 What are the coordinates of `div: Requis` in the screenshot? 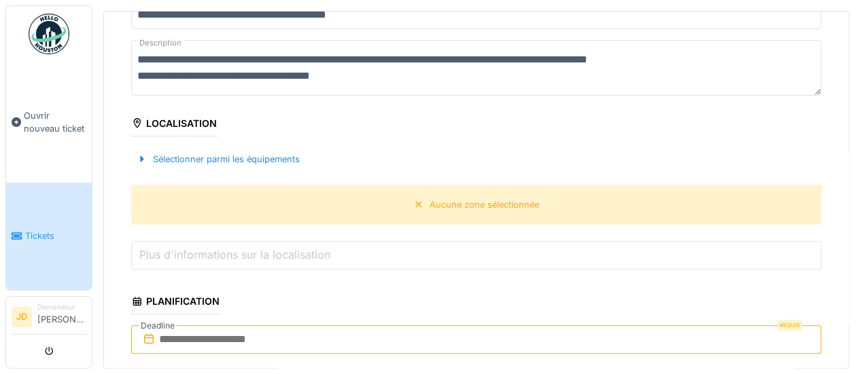 It's located at (789, 326).